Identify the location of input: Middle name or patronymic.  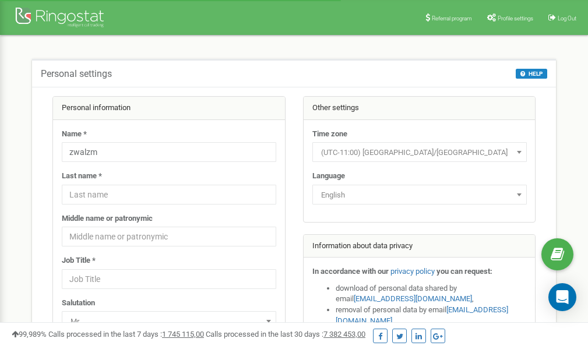
(169, 237).